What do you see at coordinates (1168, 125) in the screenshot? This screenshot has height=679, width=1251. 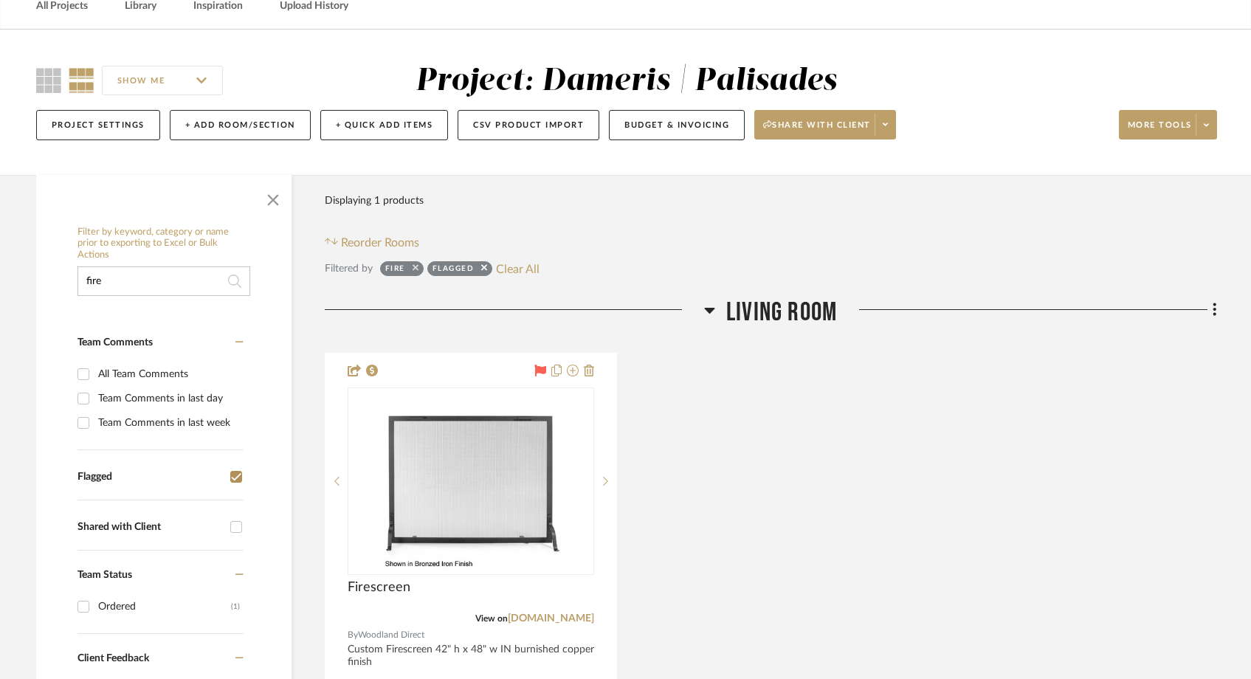 I see `button: More tools` at bounding box center [1168, 125].